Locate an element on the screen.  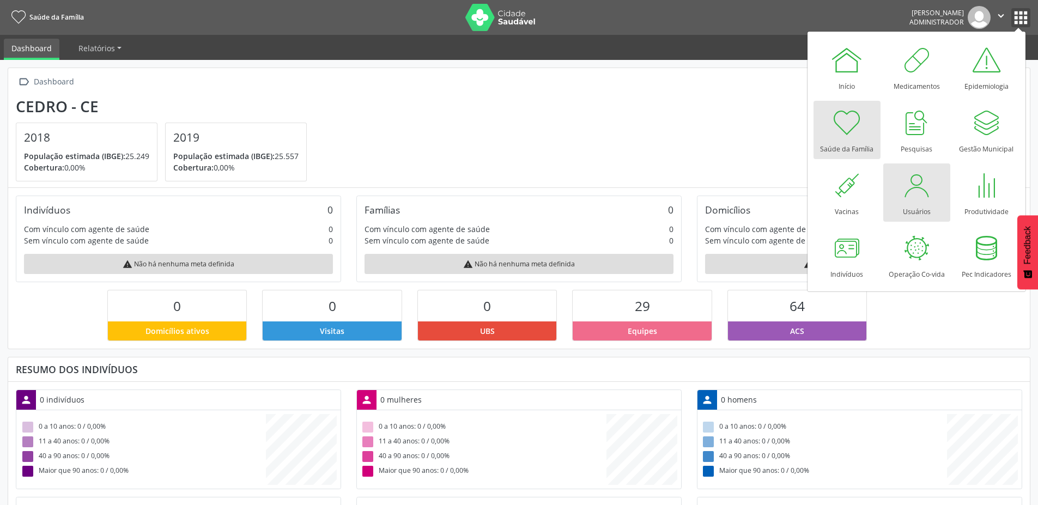
div: Indivíduos is located at coordinates (47, 210).